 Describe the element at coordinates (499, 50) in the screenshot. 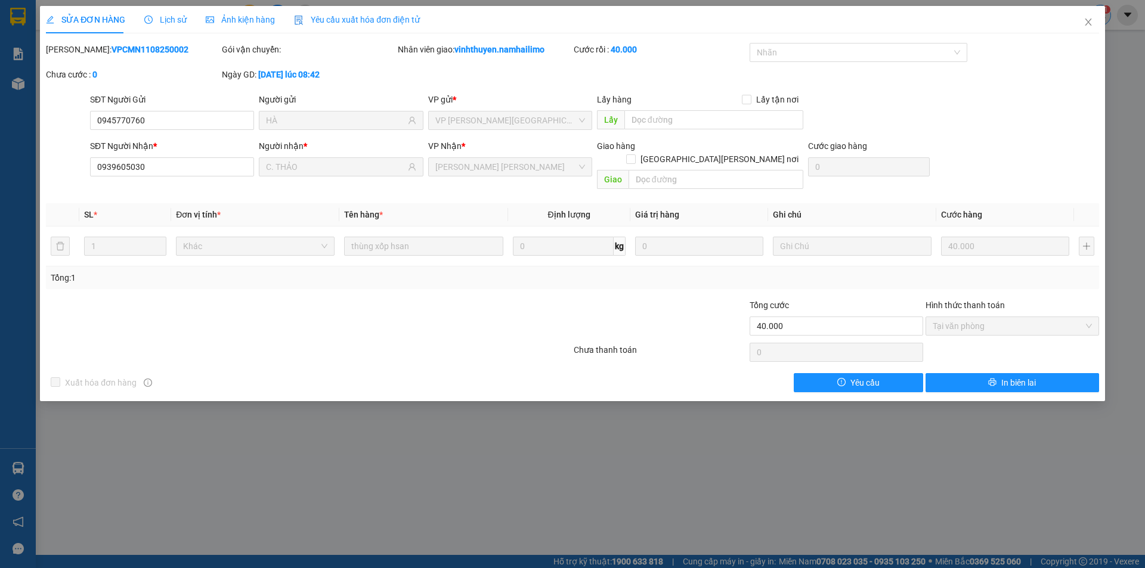

I see `b: vinhthuyen.namhailimo` at that location.